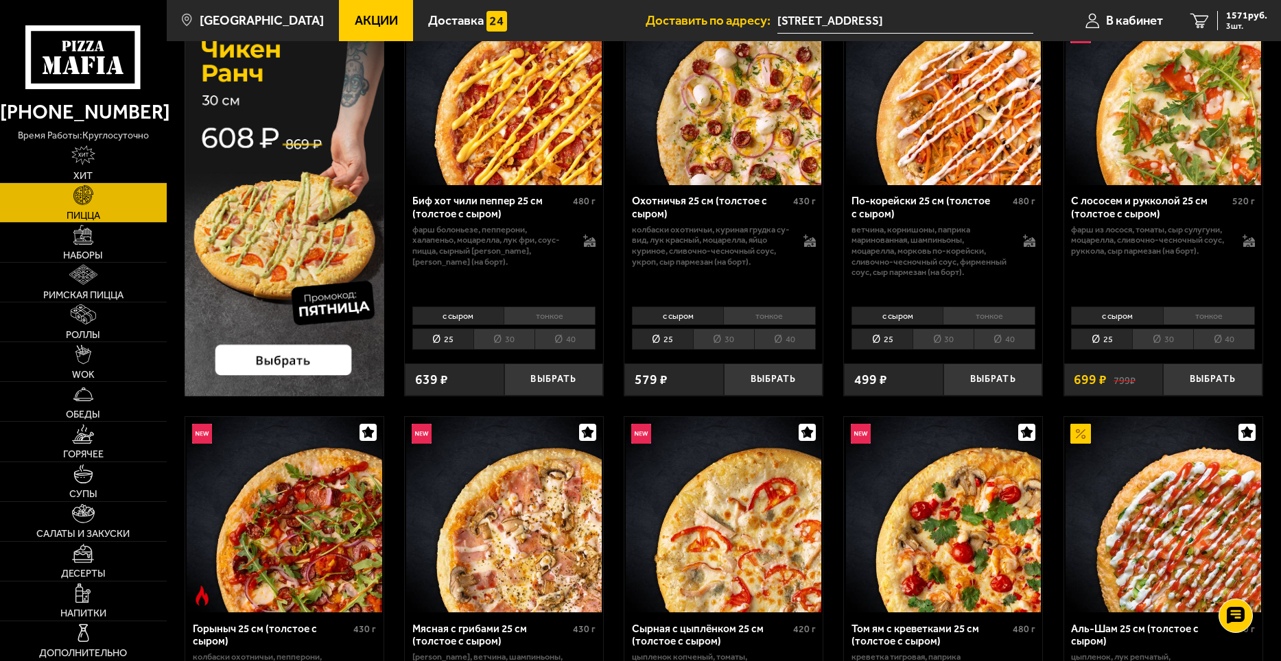 This screenshot has width=1281, height=661. I want to click on span: улица Коммуны, 67, so click(905, 21).